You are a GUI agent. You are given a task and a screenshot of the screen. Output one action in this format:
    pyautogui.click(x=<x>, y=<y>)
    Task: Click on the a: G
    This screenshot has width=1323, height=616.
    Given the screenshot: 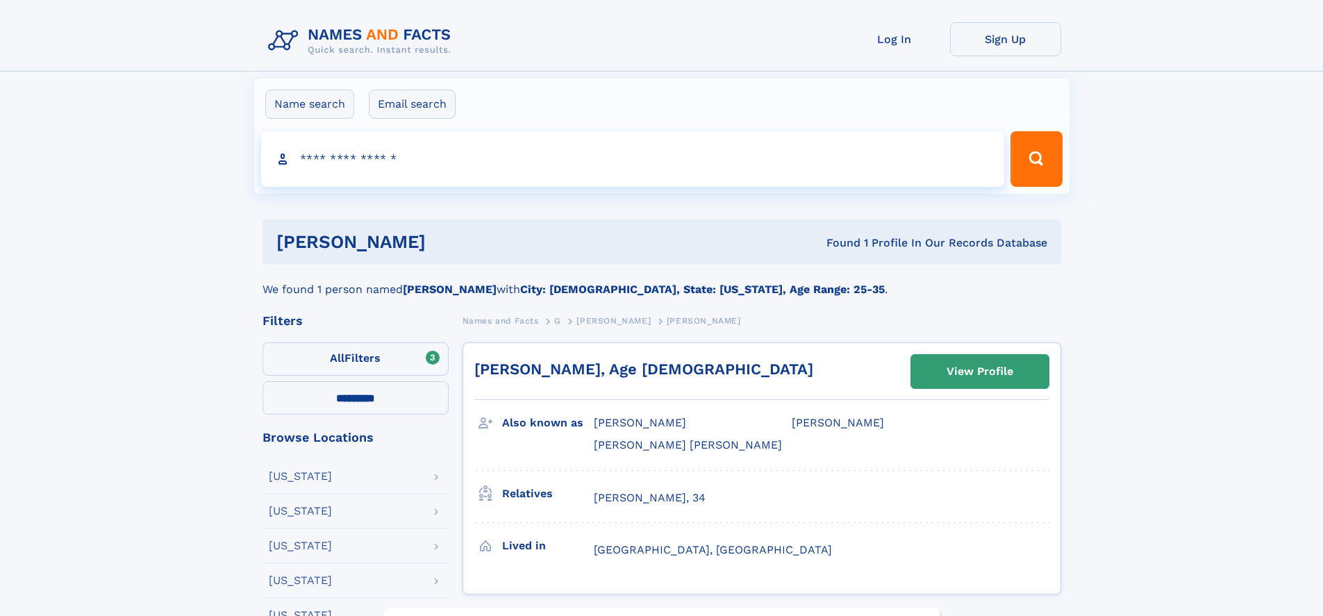 What is the action you would take?
    pyautogui.click(x=558, y=320)
    